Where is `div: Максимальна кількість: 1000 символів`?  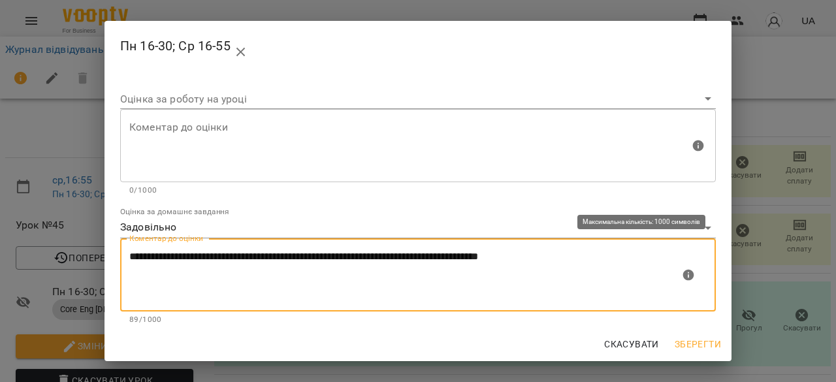
div: Максимальна кількість: 1000 символів is located at coordinates (418, 153).